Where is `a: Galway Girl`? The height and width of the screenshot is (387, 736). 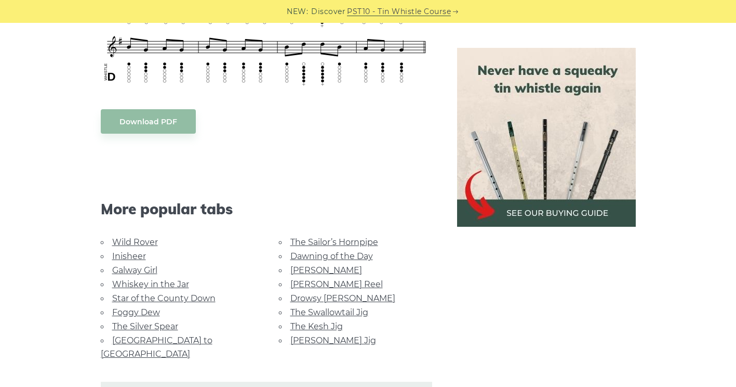 a: Galway Girl is located at coordinates (135, 270).